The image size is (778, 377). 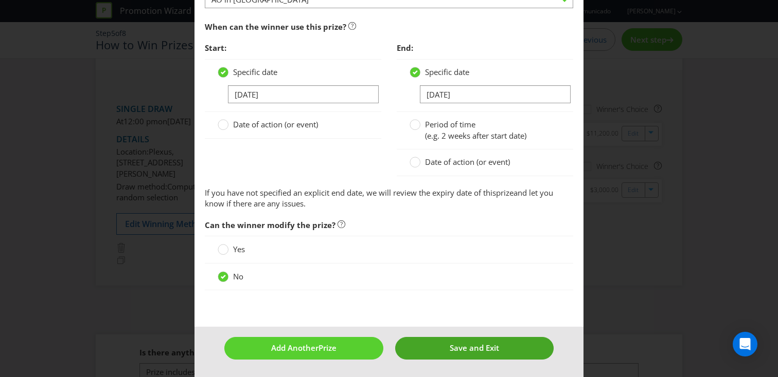 I want to click on span: No, so click(x=238, y=277).